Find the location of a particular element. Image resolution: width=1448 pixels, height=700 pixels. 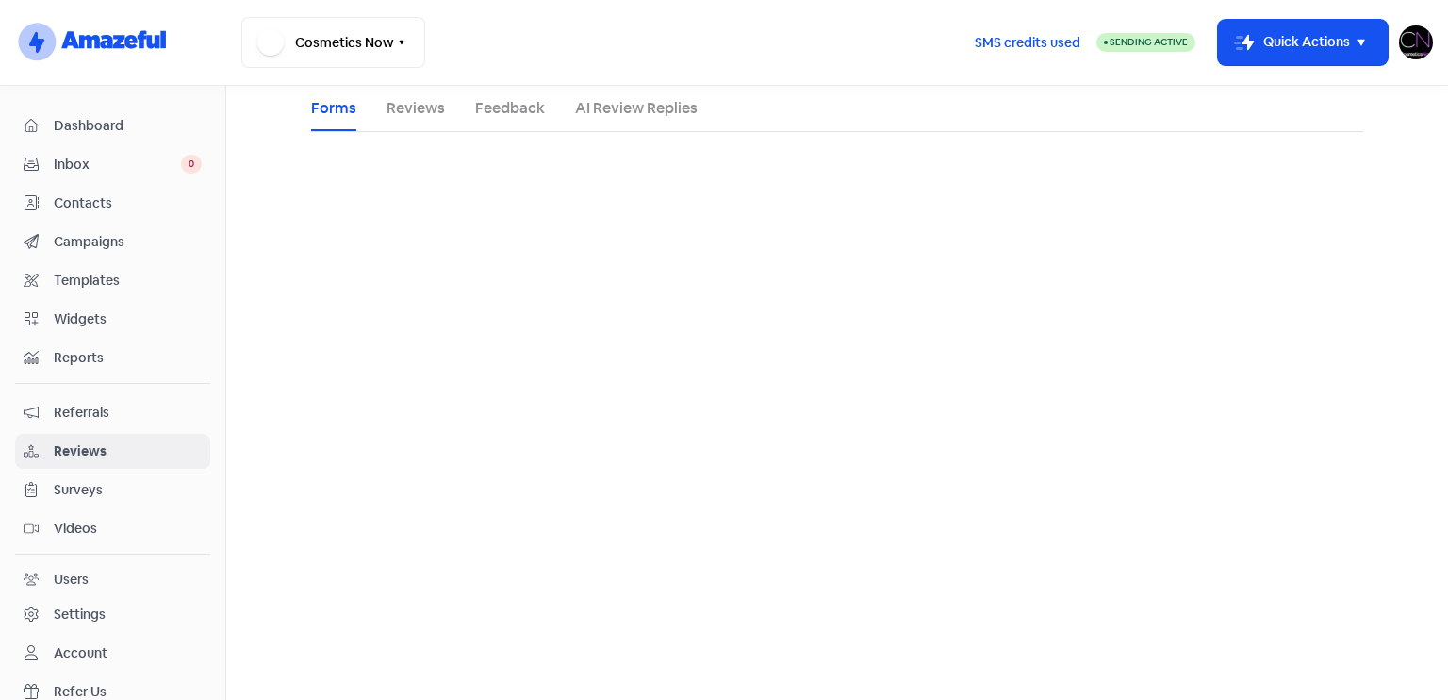

span: 0 is located at coordinates (191, 164).